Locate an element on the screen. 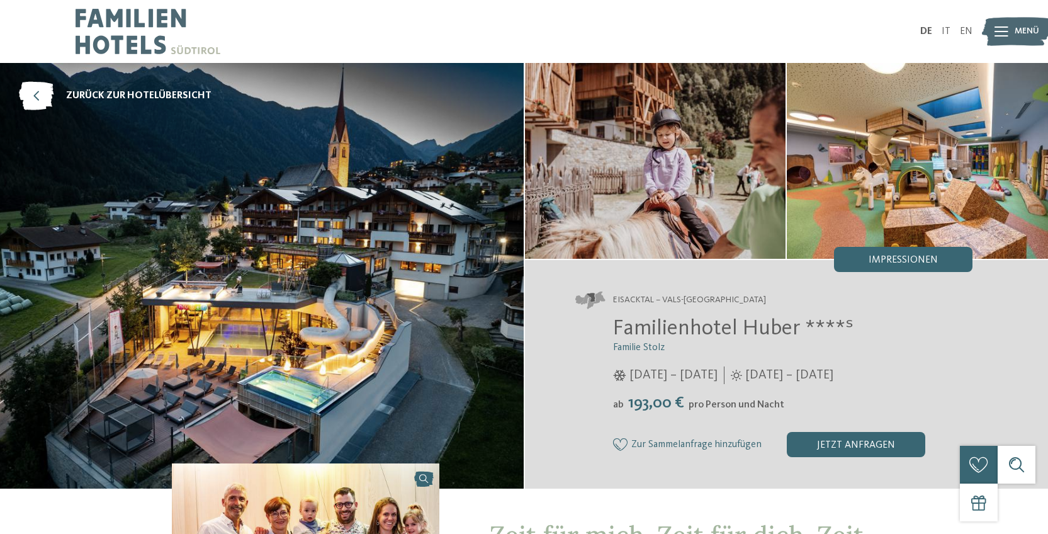 This screenshot has height=534, width=1048. a: IT is located at coordinates (946, 31).